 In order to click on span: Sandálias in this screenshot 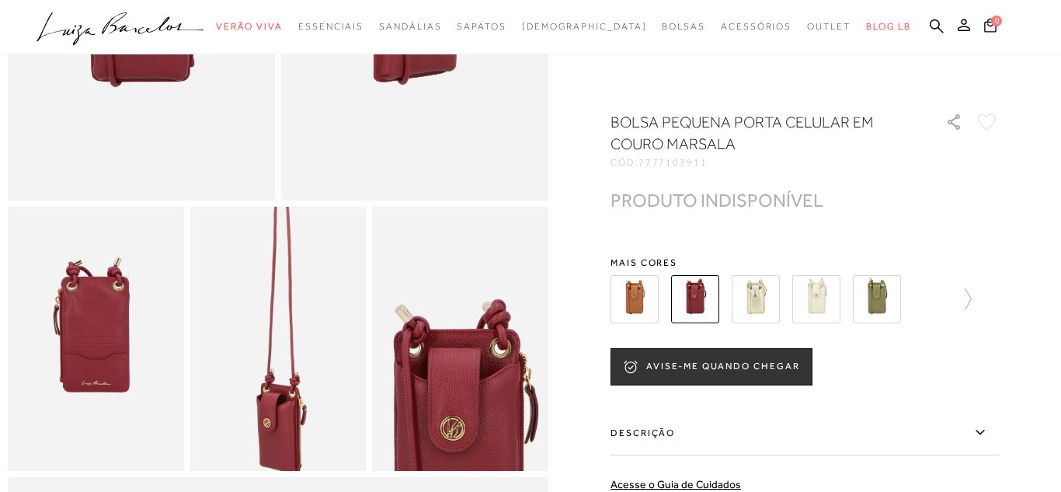, I will do `click(410, 26)`.